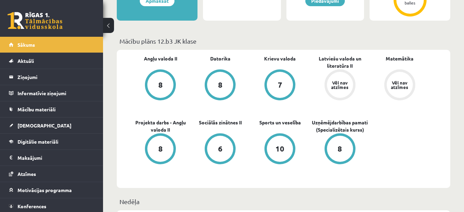 This screenshot has width=464, height=212. Describe the element at coordinates (410, 3) in the screenshot. I see `div: balles` at that location.